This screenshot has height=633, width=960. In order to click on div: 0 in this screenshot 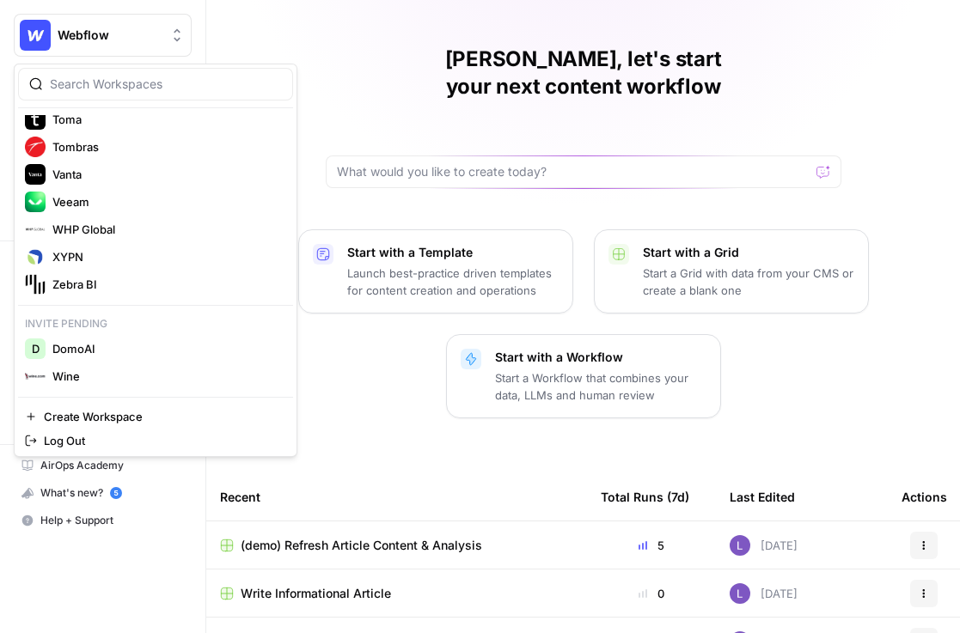, I will do `click(651, 594)`.